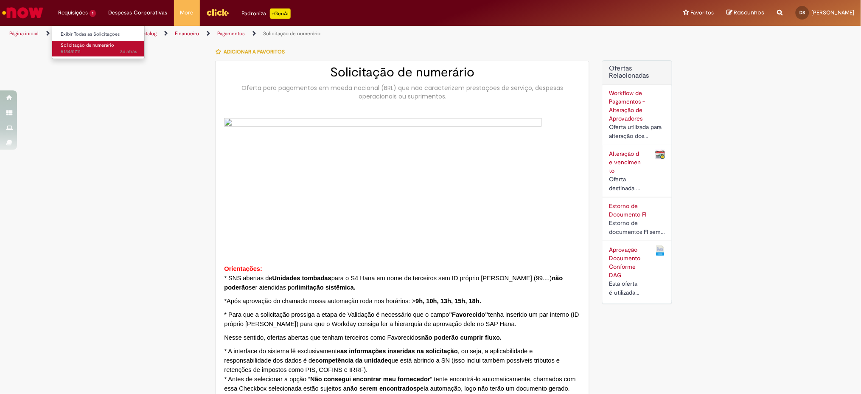 This screenshot has width=861, height=394. Describe the element at coordinates (402, 72) in the screenshot. I see `h2: Solicitação de numerário` at that location.